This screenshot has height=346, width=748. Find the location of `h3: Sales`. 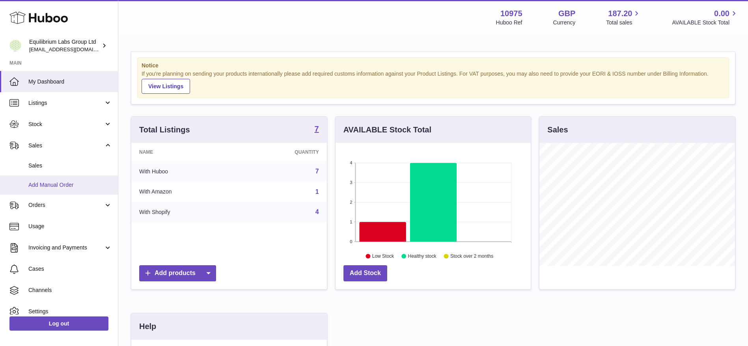

h3: Sales is located at coordinates (558, 130).